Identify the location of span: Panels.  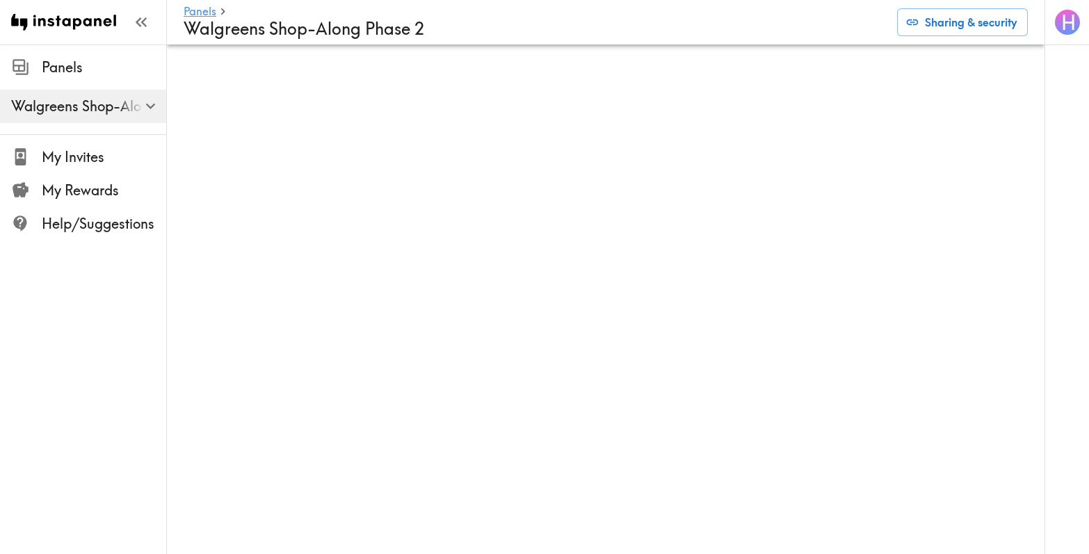
(104, 67).